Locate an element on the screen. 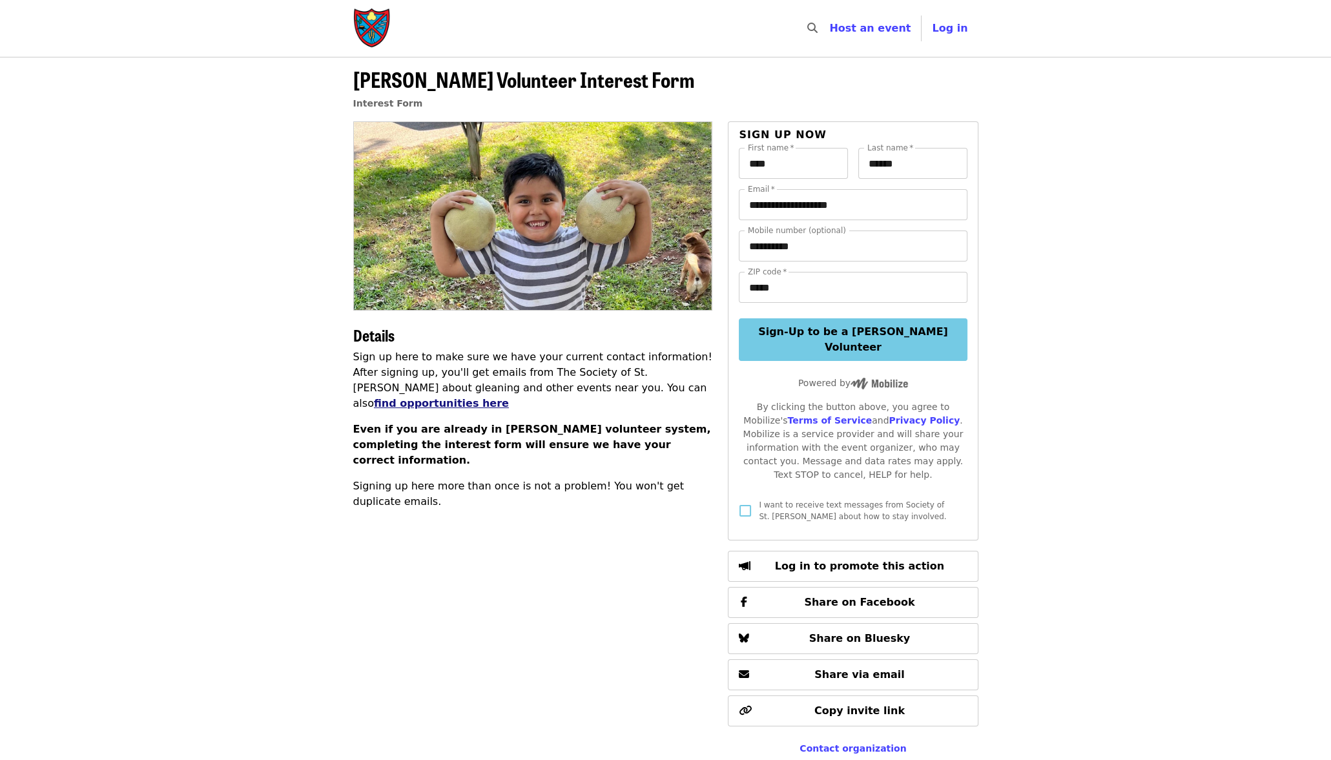 This screenshot has height=760, width=1331. i: search icon is located at coordinates (813, 28).